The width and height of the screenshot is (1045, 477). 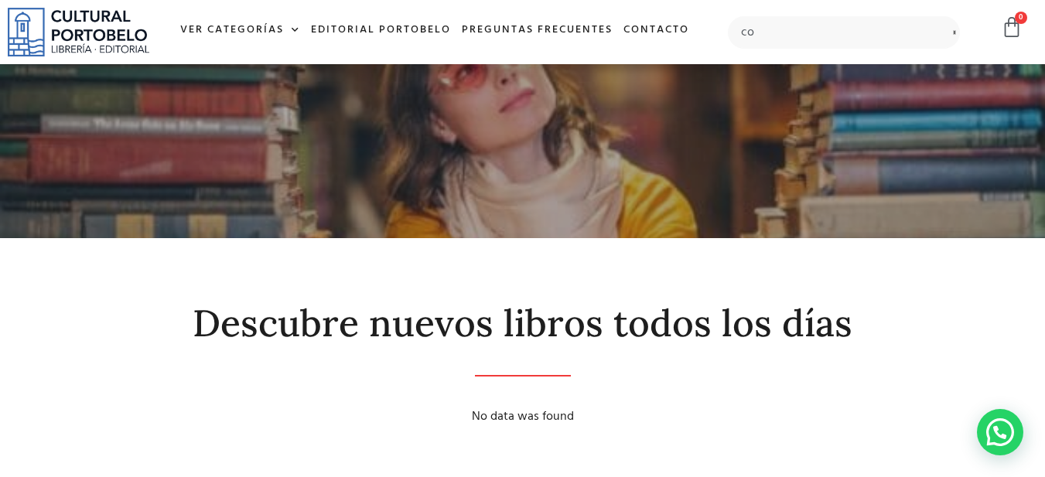 What do you see at coordinates (843, 32) in the screenshot?
I see `input: Búsqueda` at bounding box center [843, 32].